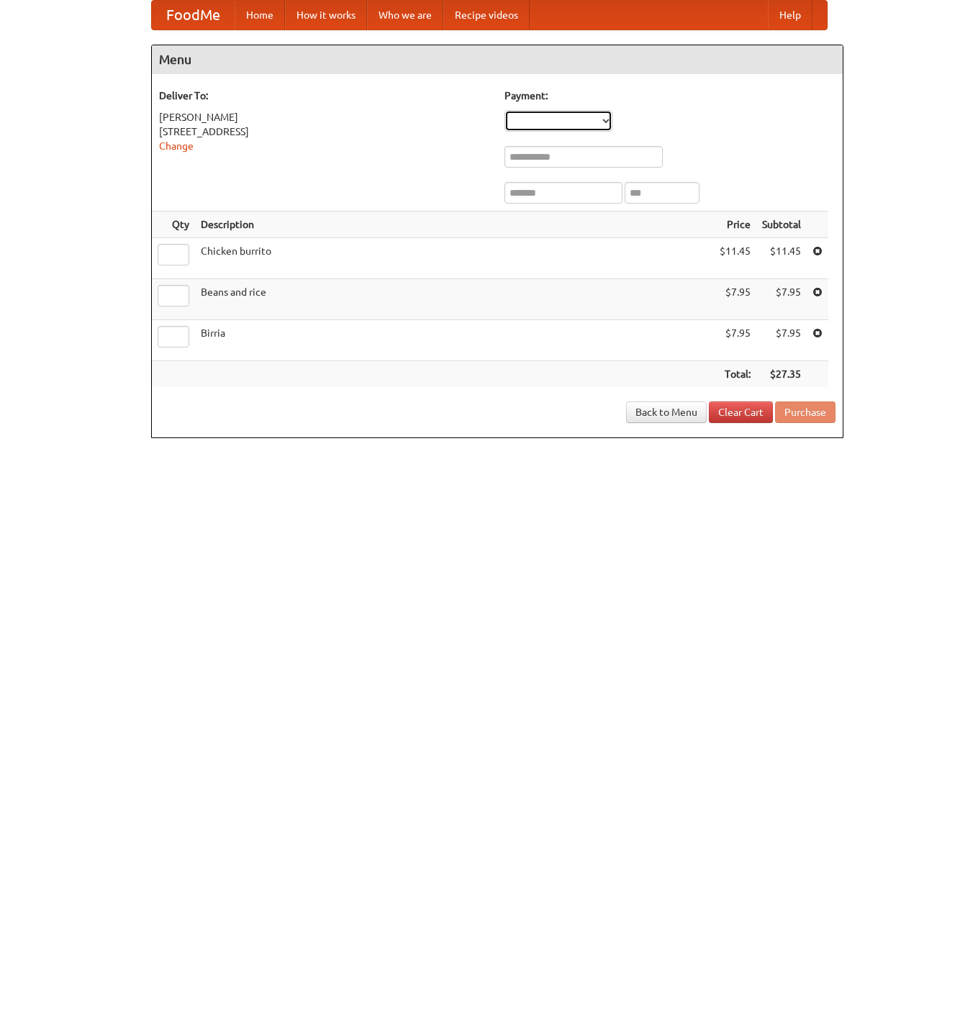  Describe the element at coordinates (781, 224) in the screenshot. I see `th: Subtotal` at that location.